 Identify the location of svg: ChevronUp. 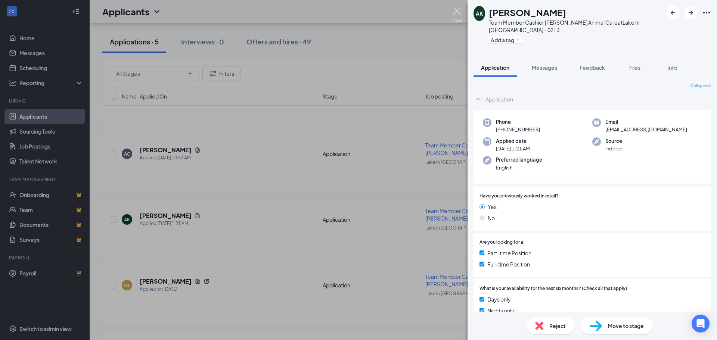
(478, 99).